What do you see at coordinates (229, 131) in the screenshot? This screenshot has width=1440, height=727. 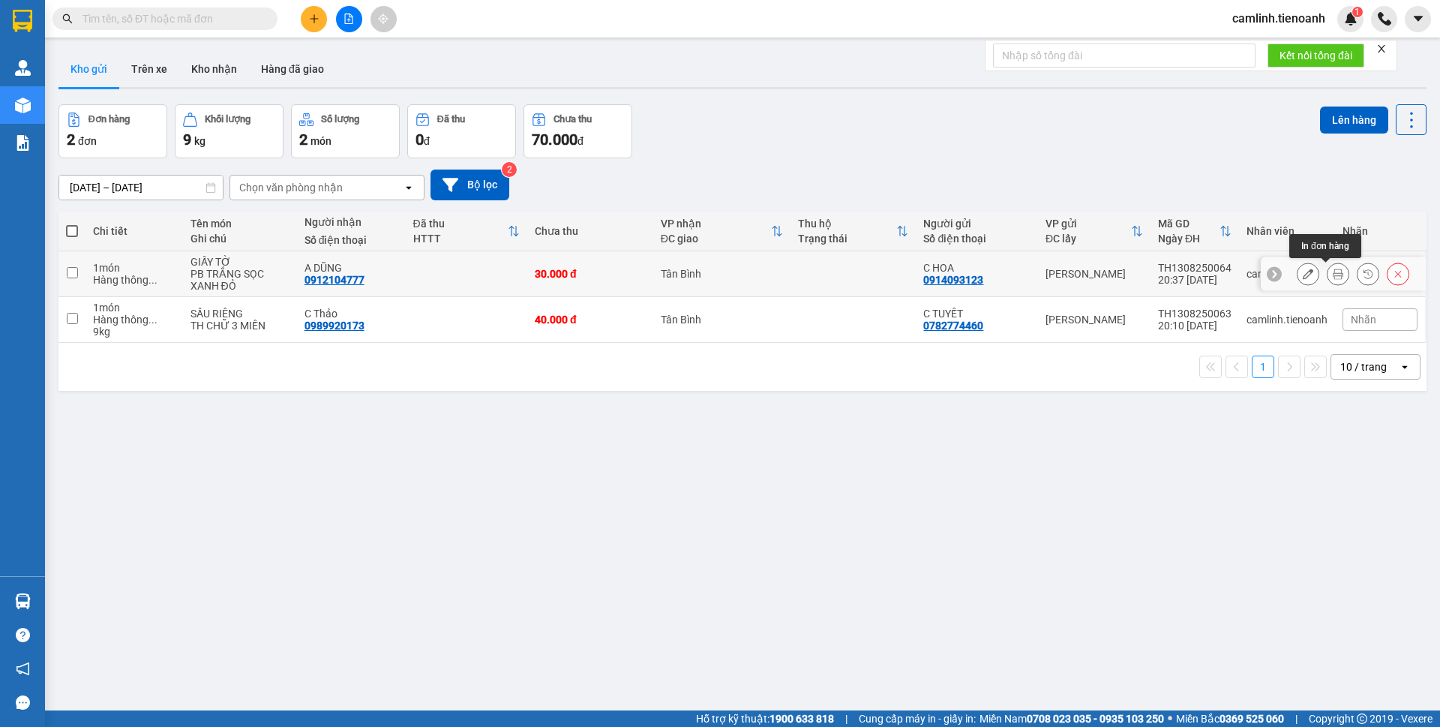 I see `button: Khối lượng9kg` at bounding box center [229, 131].